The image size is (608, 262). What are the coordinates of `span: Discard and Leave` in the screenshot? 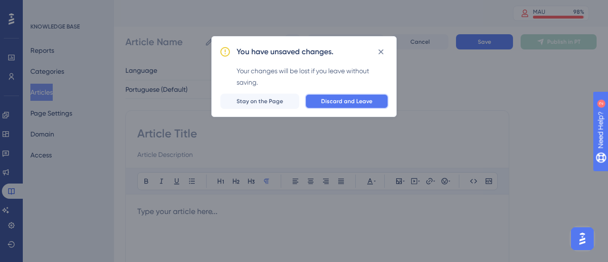 It's located at (347, 101).